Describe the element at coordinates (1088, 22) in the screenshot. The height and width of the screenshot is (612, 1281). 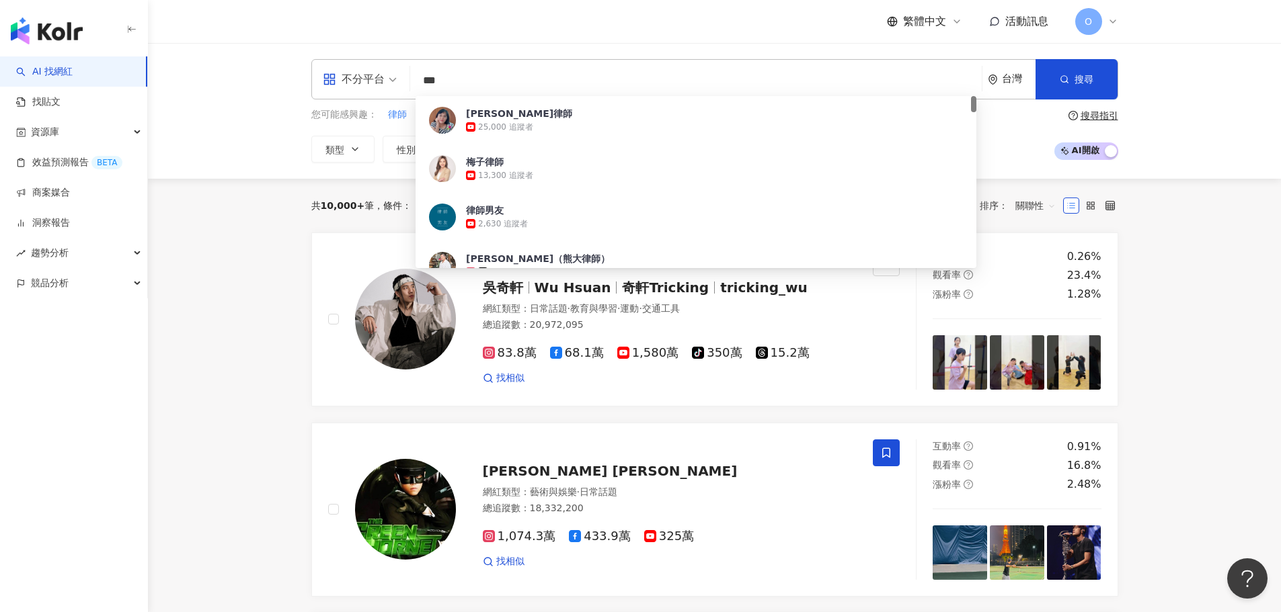
I see `span: O` at that location.